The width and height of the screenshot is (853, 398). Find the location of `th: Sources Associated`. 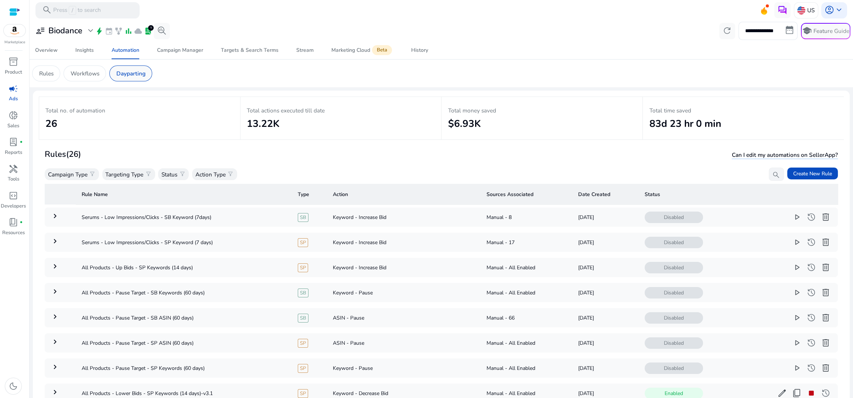

th: Sources Associated is located at coordinates (527, 194).